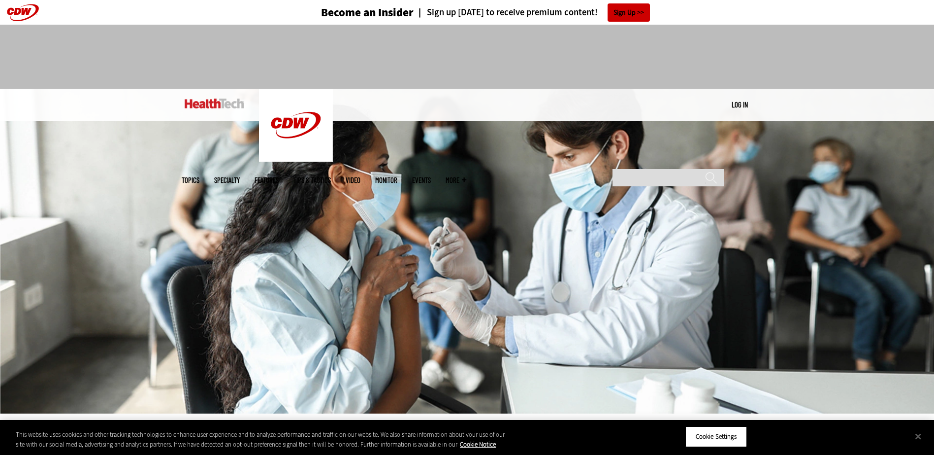  What do you see at coordinates (227, 180) in the screenshot?
I see `span: Specialty` at bounding box center [227, 180].